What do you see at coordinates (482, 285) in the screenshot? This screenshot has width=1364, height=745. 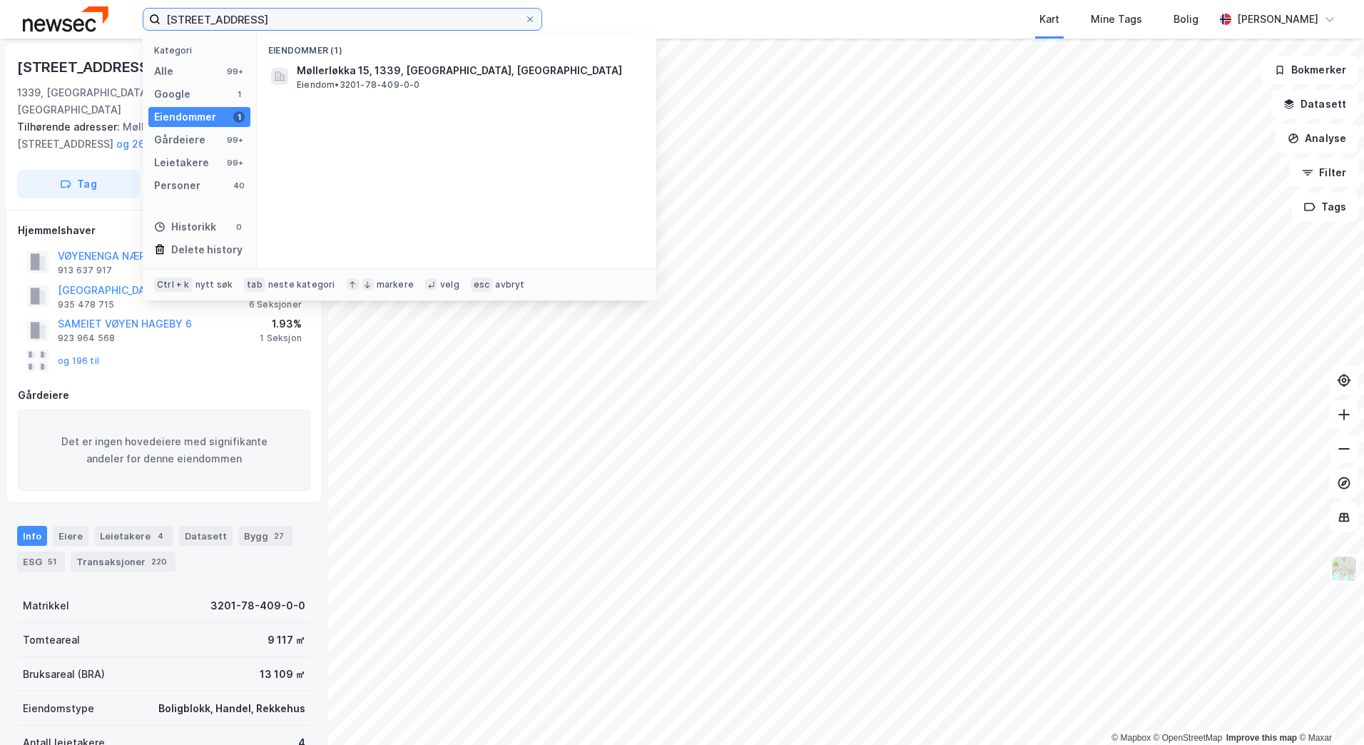 I see `div: esc` at bounding box center [482, 285].